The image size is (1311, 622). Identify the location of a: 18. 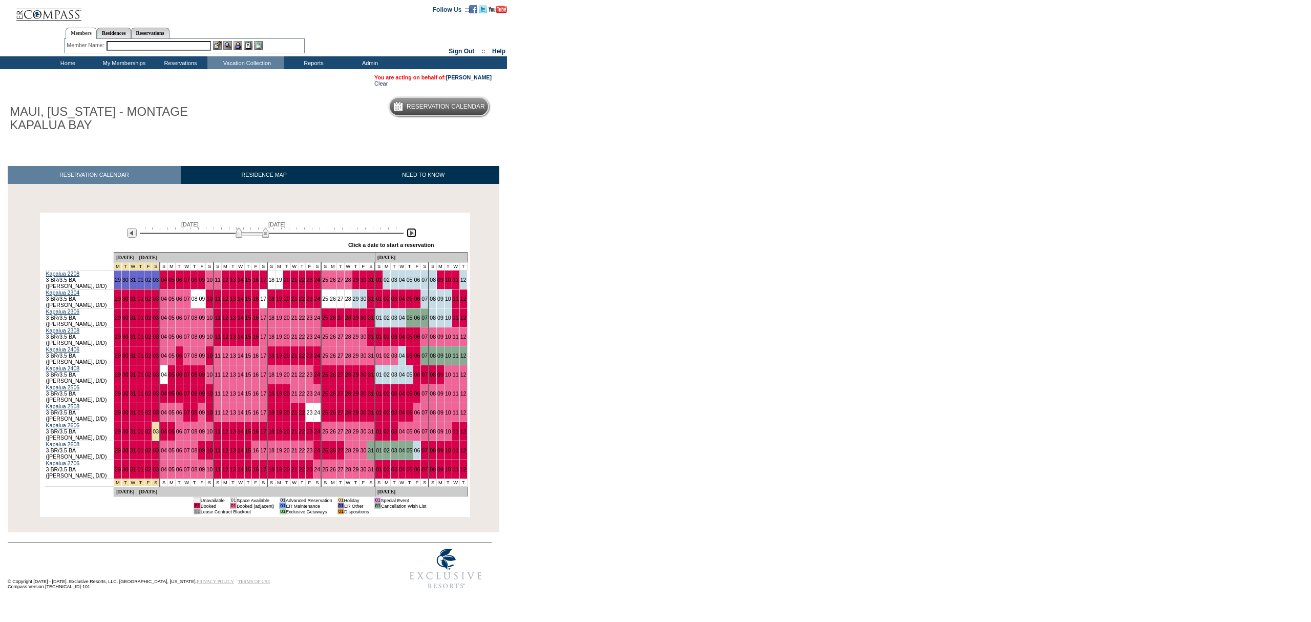
(271, 355).